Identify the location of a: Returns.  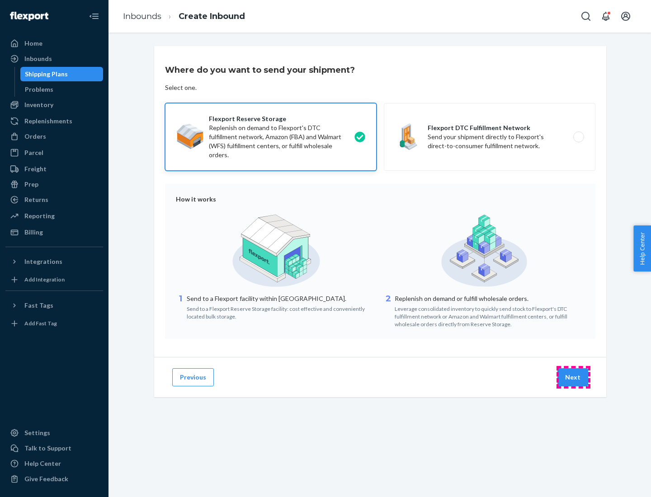
(54, 200).